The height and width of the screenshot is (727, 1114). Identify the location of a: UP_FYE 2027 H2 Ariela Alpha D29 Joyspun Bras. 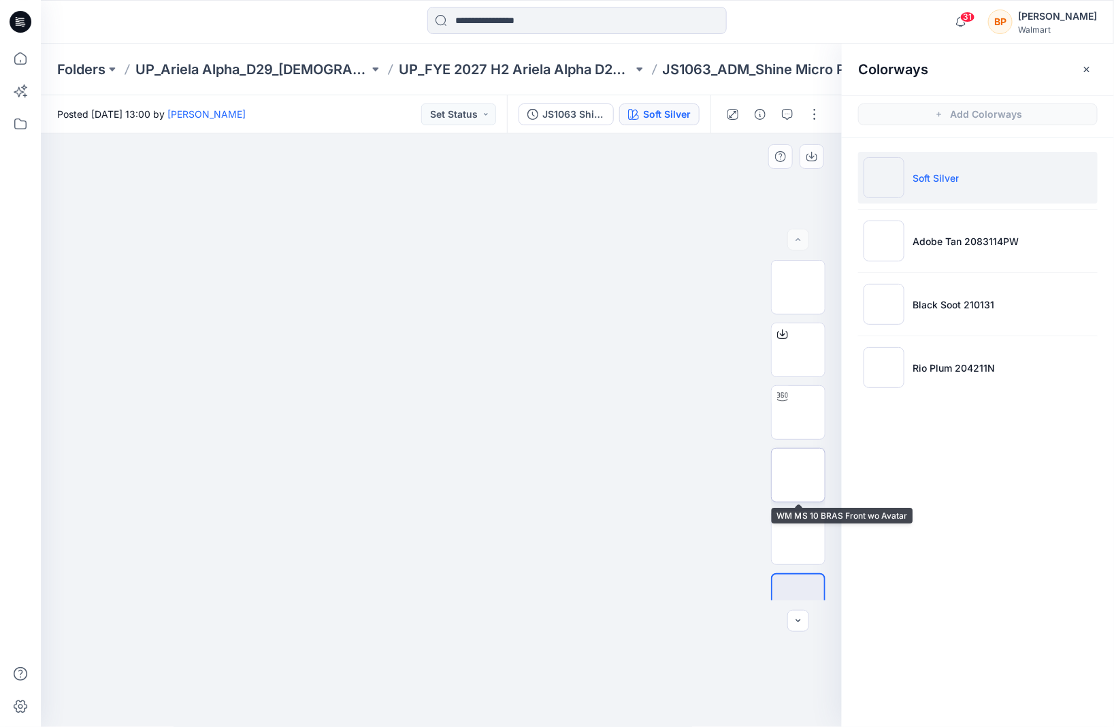
(515, 69).